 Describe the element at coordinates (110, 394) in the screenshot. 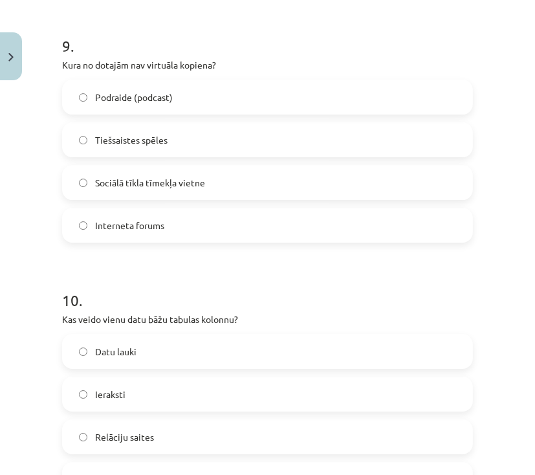

I see `span: Ieraksti` at that location.